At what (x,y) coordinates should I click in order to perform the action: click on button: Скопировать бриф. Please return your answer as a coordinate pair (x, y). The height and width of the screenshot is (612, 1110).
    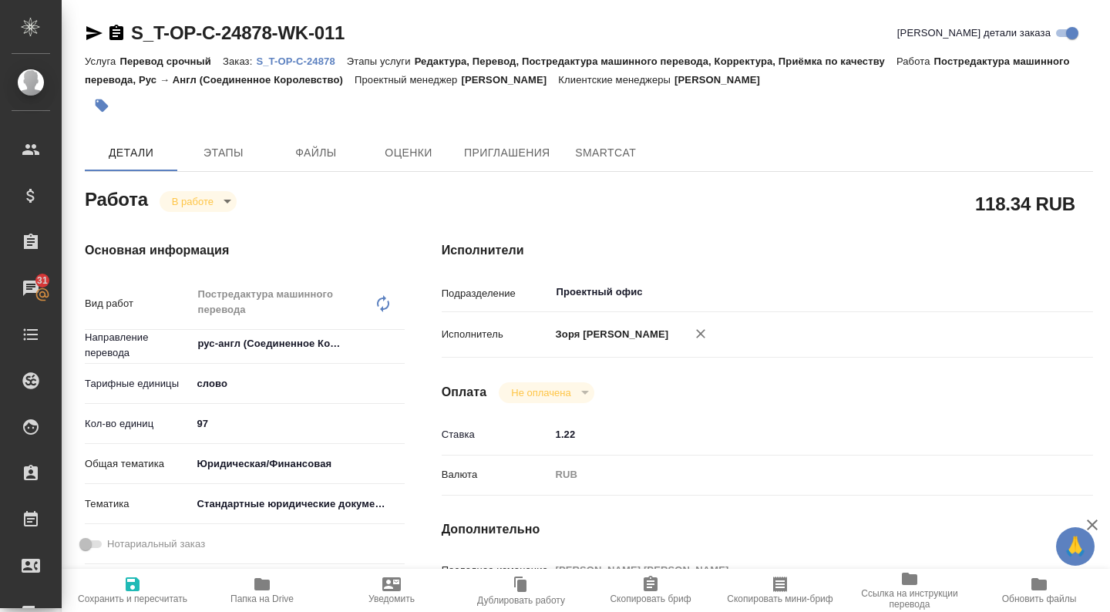
    Looking at the image, I should click on (651, 591).